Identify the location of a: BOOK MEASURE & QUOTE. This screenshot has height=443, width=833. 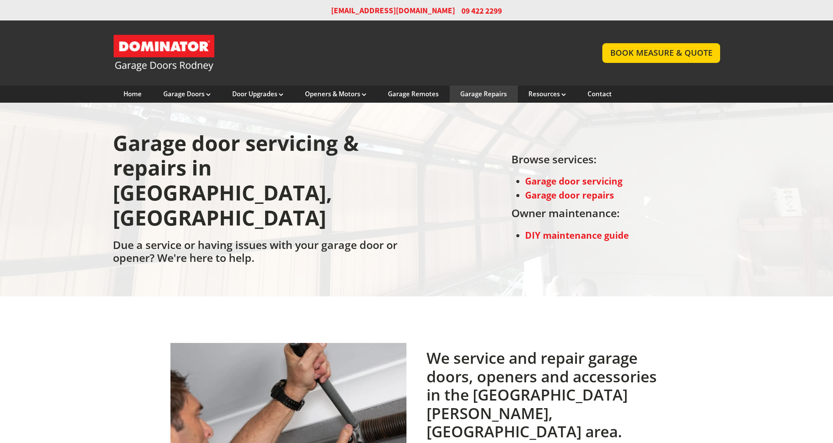
(661, 53).